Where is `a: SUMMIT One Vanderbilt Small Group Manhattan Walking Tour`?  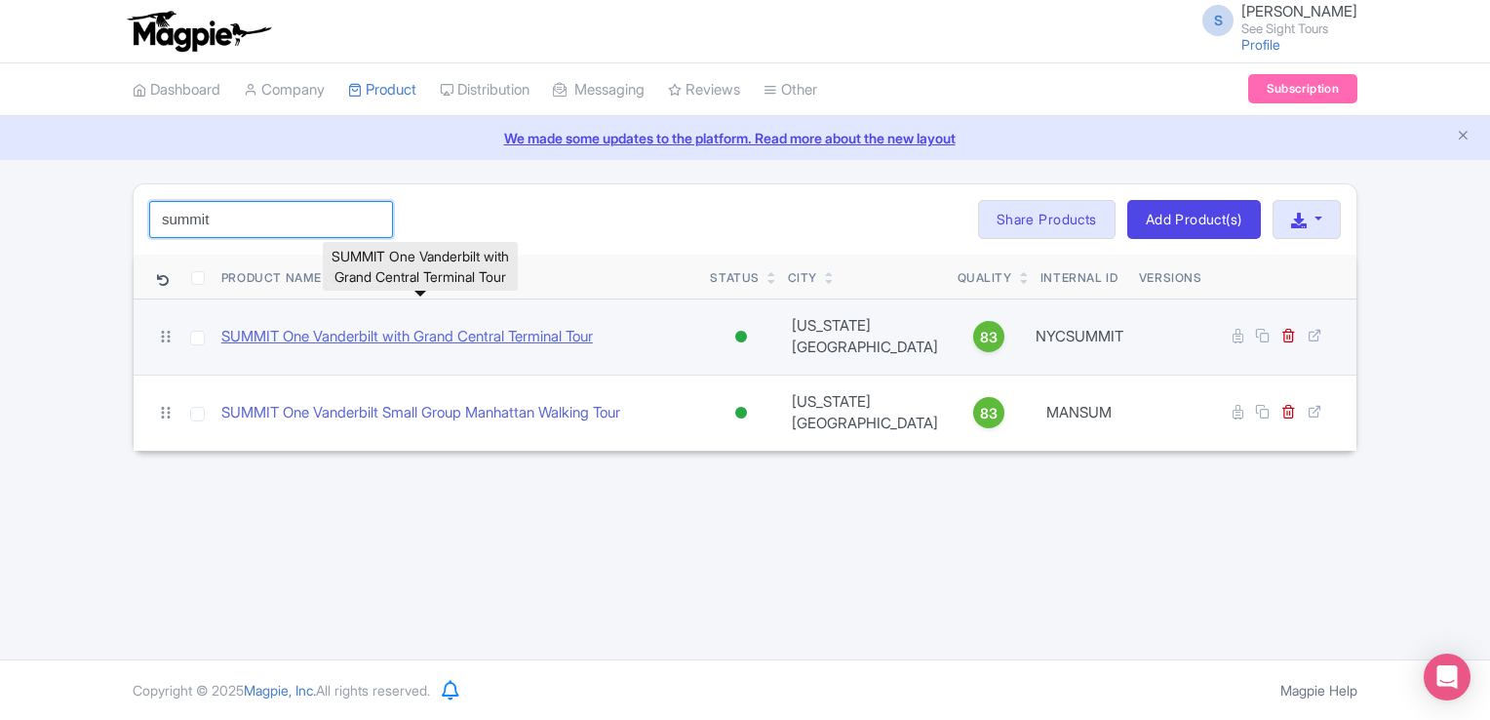
a: SUMMIT One Vanderbilt Small Group Manhattan Walking Tour is located at coordinates (420, 413).